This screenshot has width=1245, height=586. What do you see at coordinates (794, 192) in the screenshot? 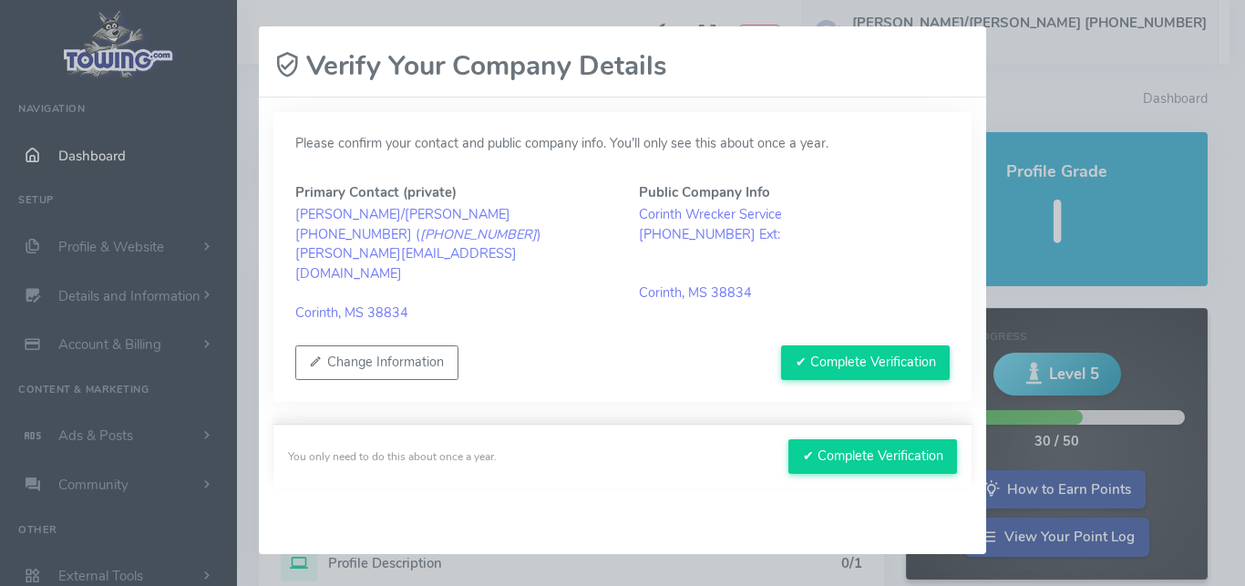
I see `h5: Public Company Info` at bounding box center [794, 192].